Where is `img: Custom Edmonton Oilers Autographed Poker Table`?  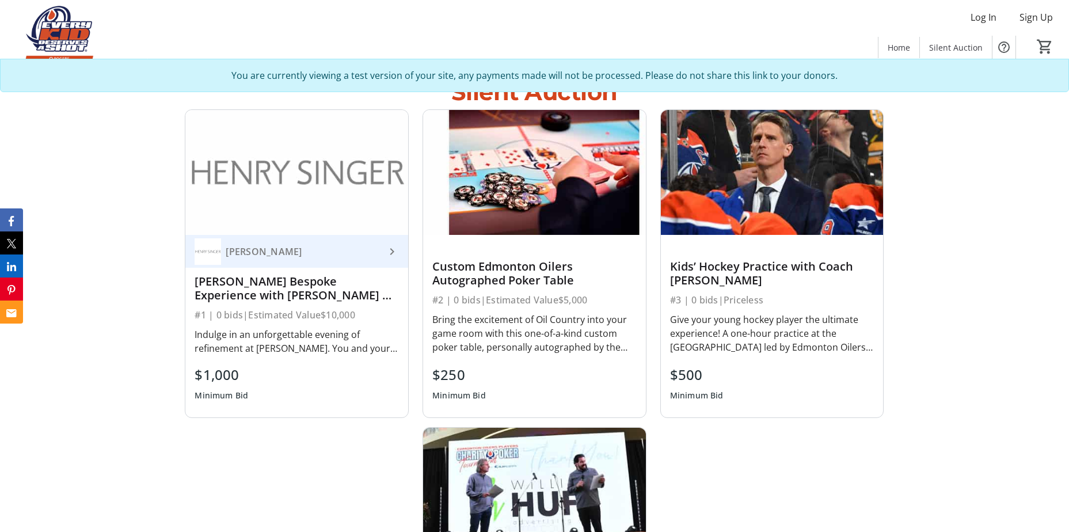
img: Custom Edmonton Oilers Autographed Poker Table is located at coordinates (534, 172).